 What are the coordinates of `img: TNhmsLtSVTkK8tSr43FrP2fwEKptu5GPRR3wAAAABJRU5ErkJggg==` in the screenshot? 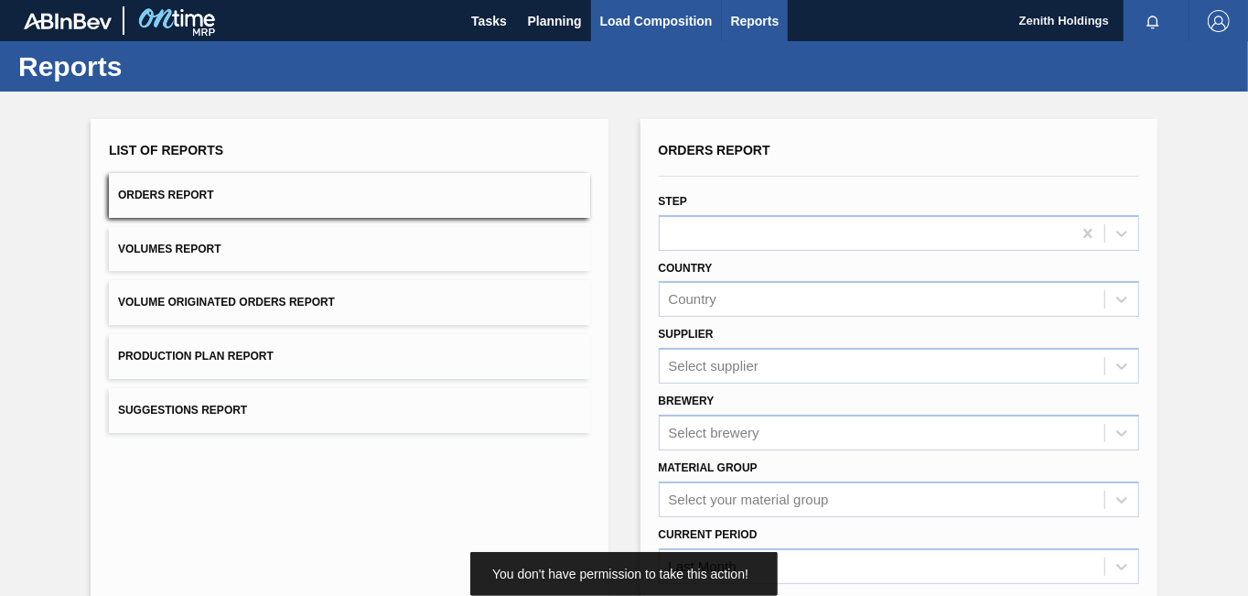 It's located at (68, 21).